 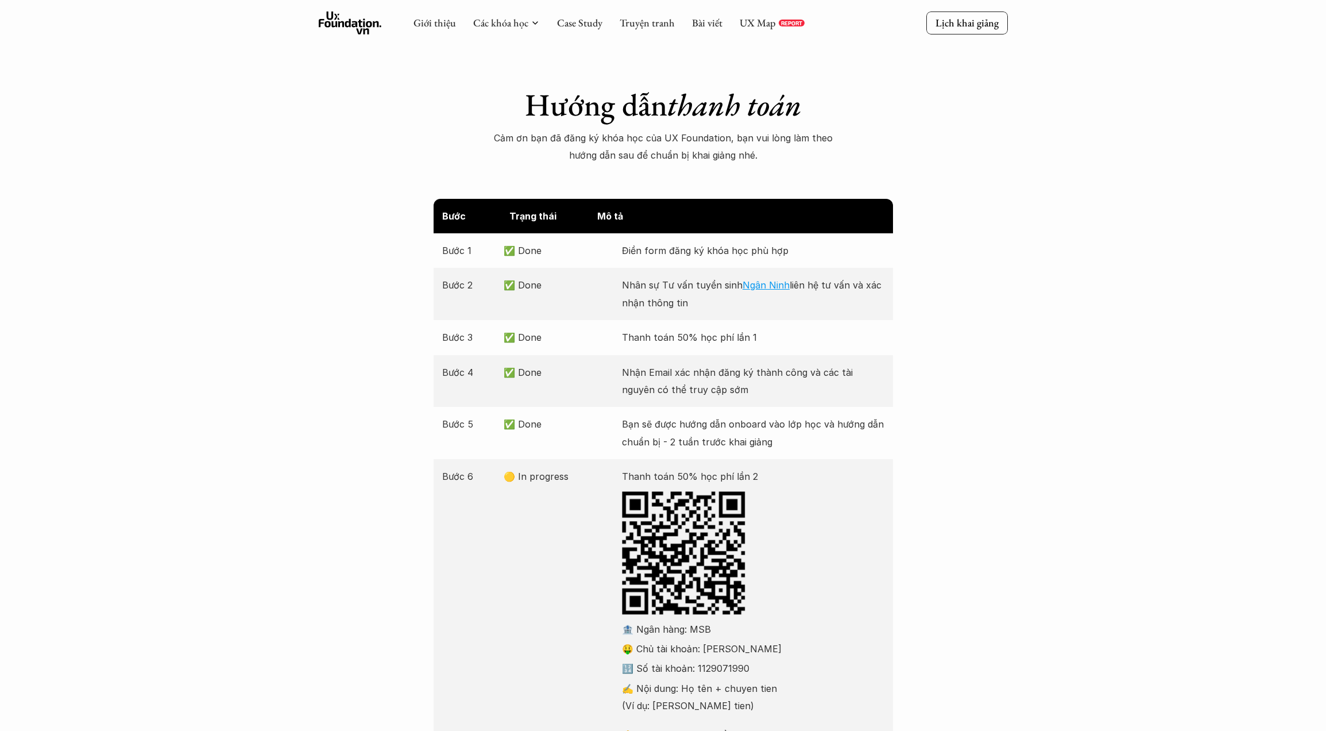 What do you see at coordinates (792, 23) in the screenshot?
I see `p: REPORT` at bounding box center [792, 23].